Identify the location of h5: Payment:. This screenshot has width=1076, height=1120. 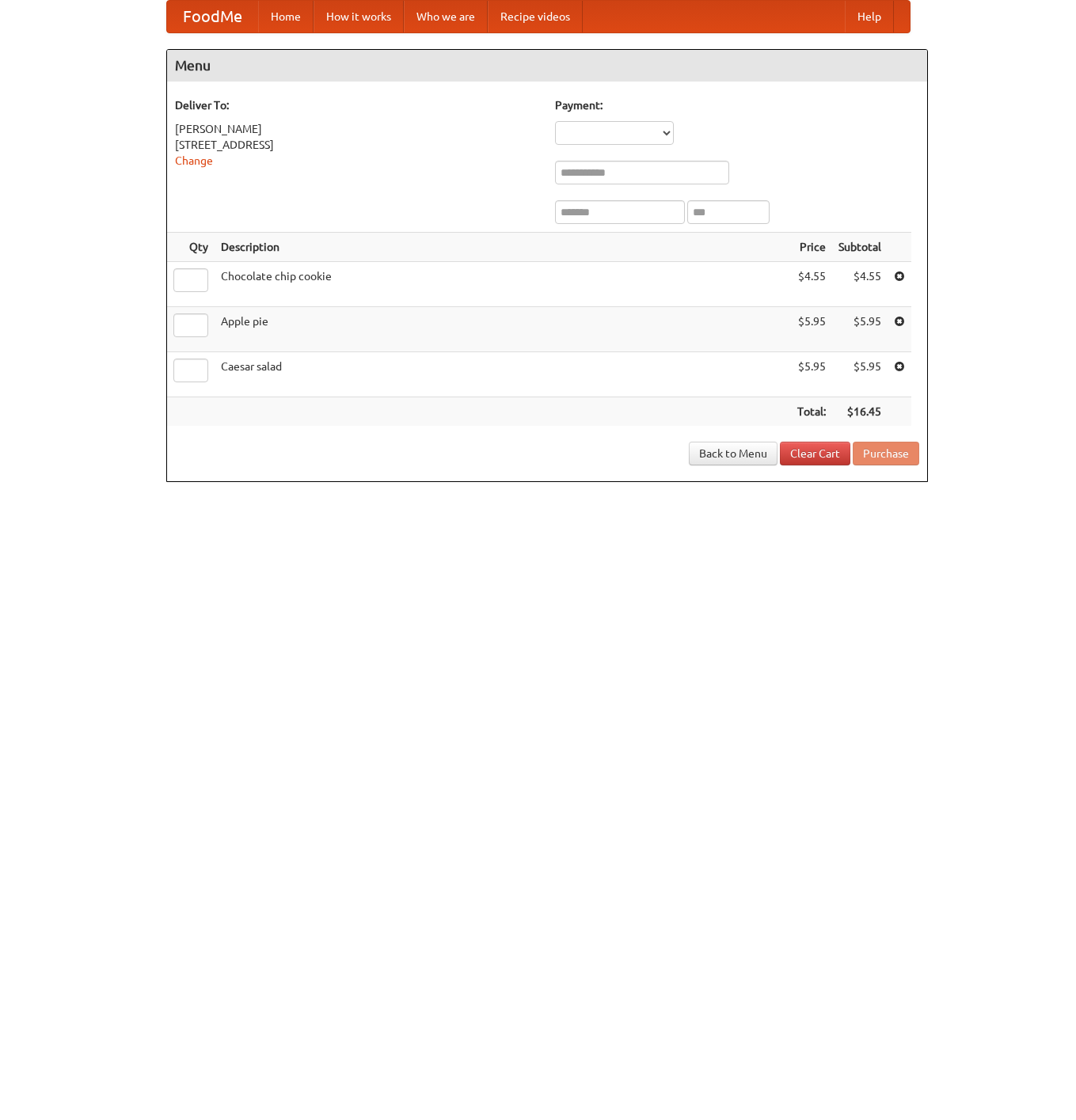
(737, 105).